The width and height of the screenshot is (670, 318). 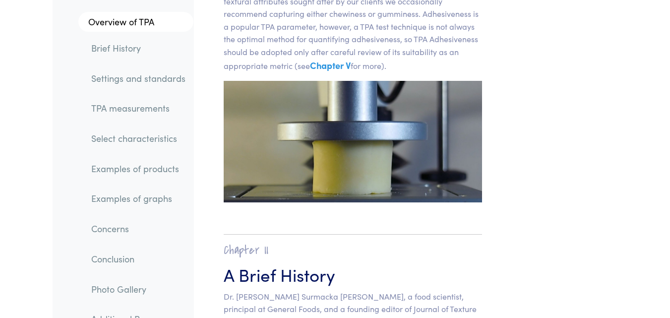 I want to click on a: Chapter V, so click(x=330, y=65).